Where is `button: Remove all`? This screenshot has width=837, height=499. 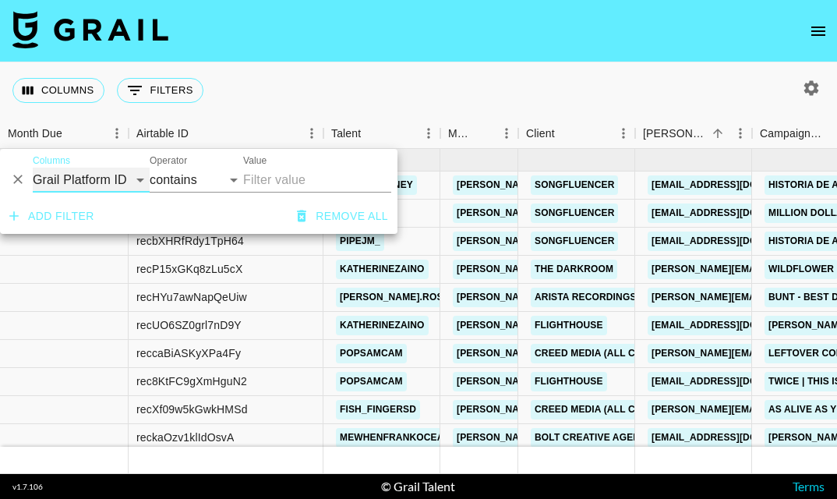
button: Remove all is located at coordinates (342, 216).